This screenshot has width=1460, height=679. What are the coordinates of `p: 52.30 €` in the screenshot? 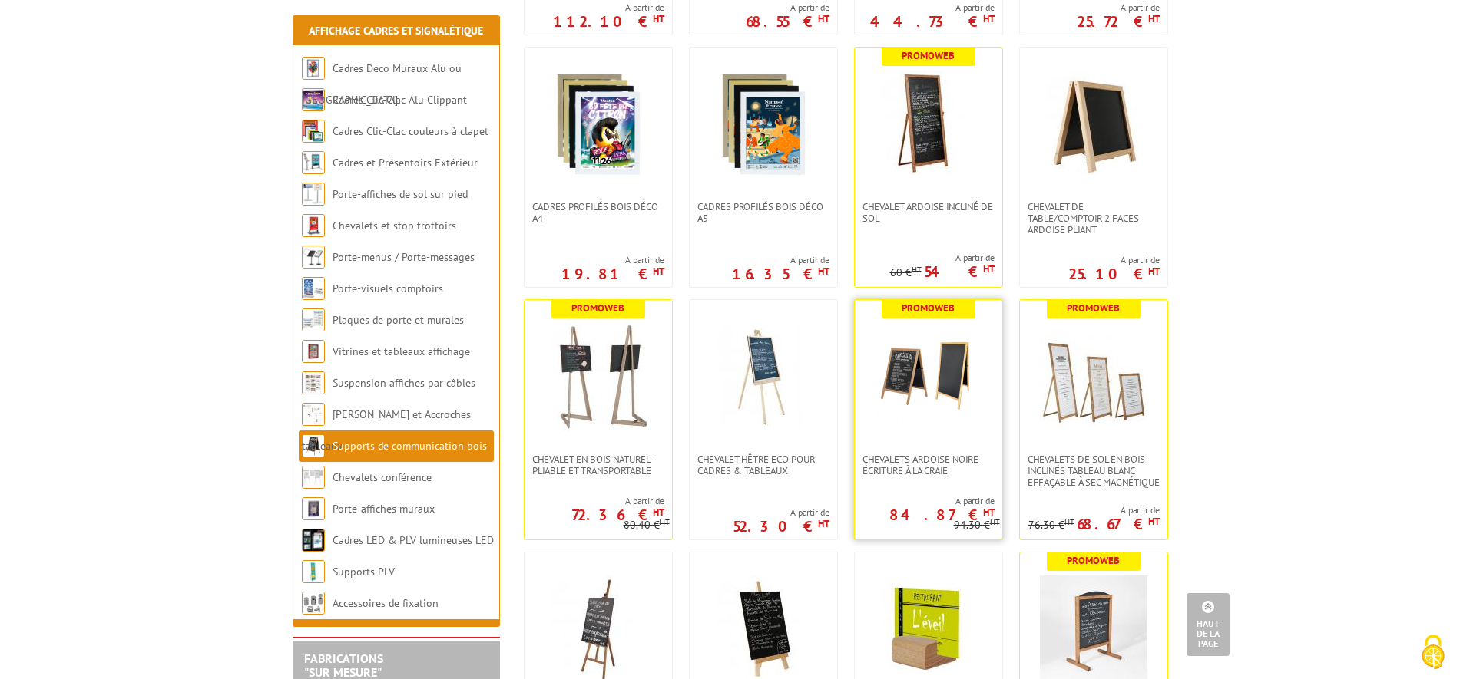 It's located at (781, 527).